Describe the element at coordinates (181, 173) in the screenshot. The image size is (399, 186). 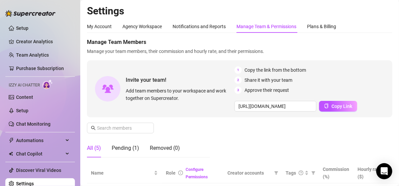
I see `span: info-circle` at that location.